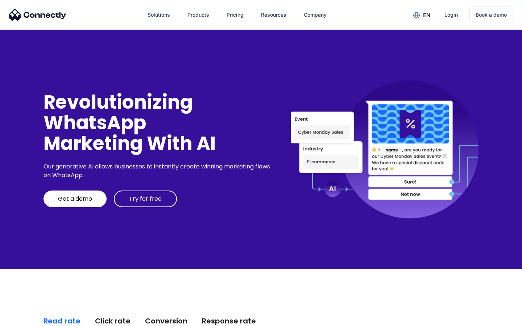 The height and width of the screenshot is (326, 522). What do you see at coordinates (274, 15) in the screenshot?
I see `div: Resources` at bounding box center [274, 15].